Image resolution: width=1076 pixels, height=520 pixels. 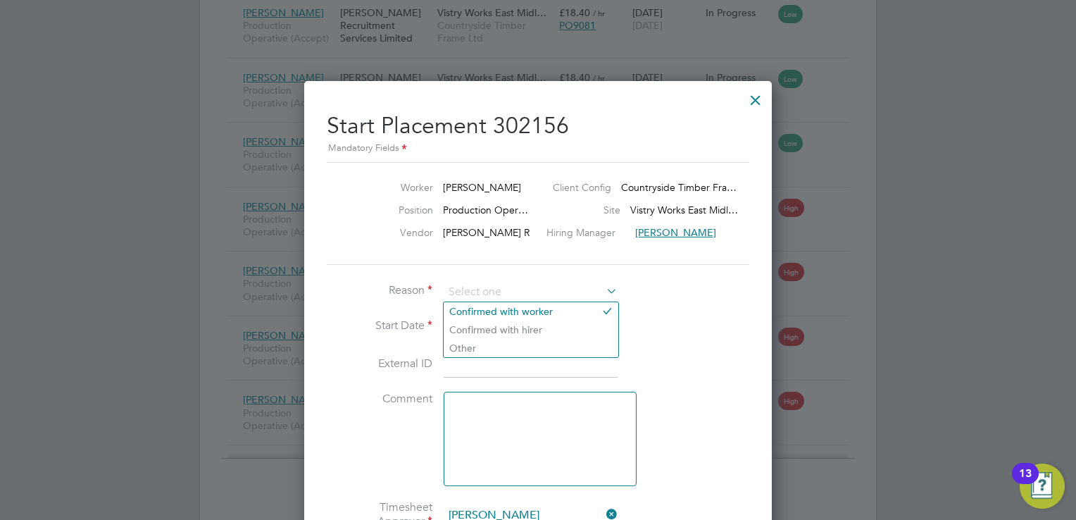 What do you see at coordinates (582, 187) in the screenshot?
I see `label: Client Config` at bounding box center [582, 187].